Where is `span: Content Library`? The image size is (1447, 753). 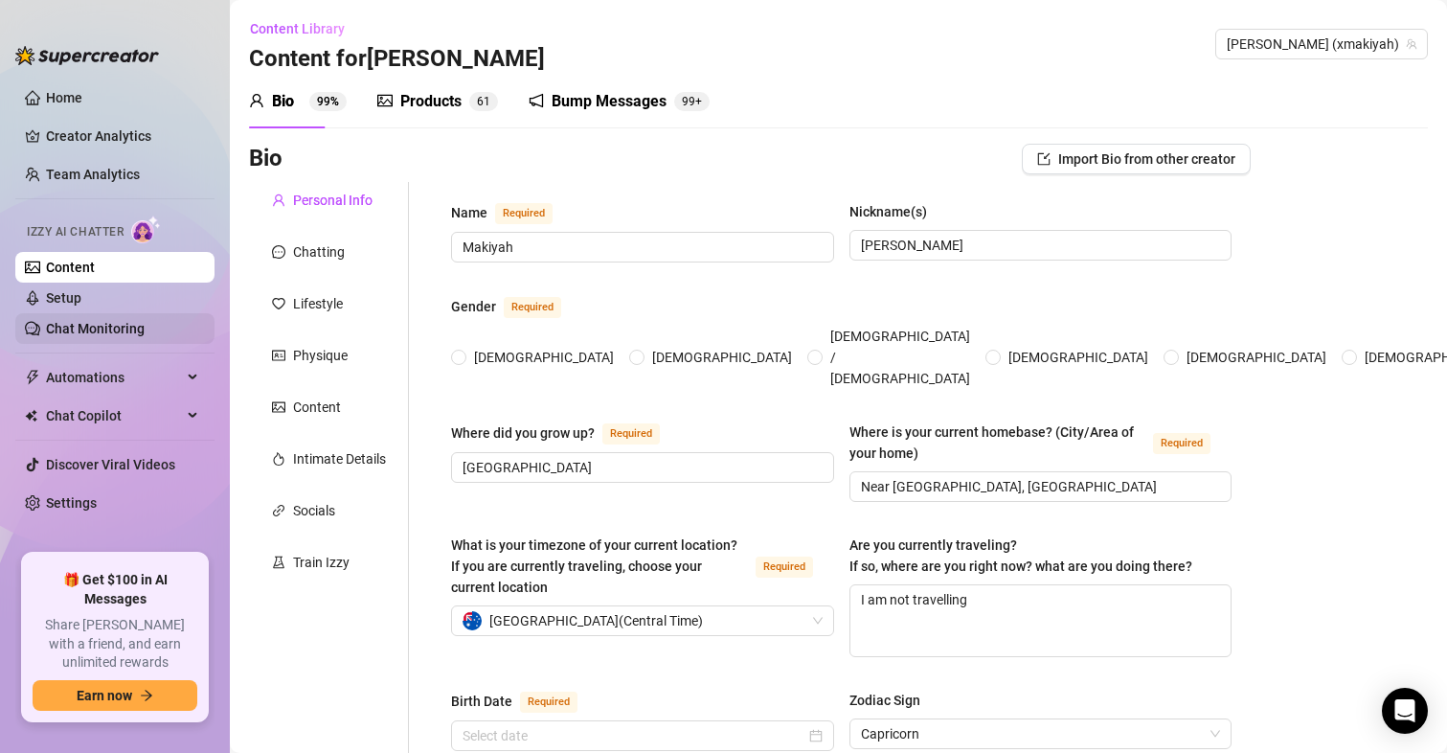 span: Content Library is located at coordinates (297, 29).